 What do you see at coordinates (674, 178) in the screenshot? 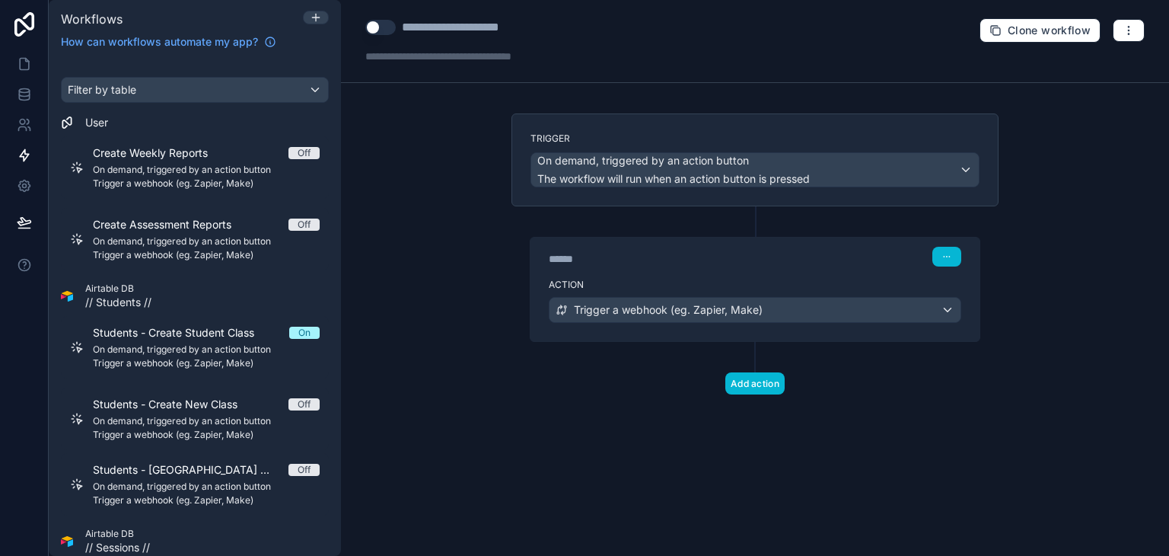
I see `span: The workflow will run when an action button is pressed` at bounding box center [674, 178].